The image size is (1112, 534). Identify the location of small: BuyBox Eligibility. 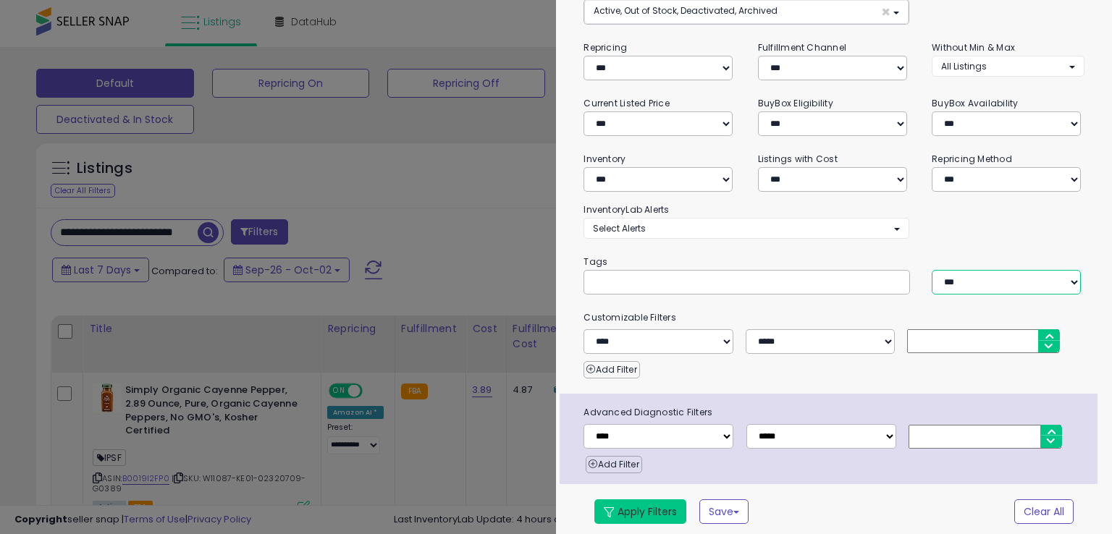
(795, 103).